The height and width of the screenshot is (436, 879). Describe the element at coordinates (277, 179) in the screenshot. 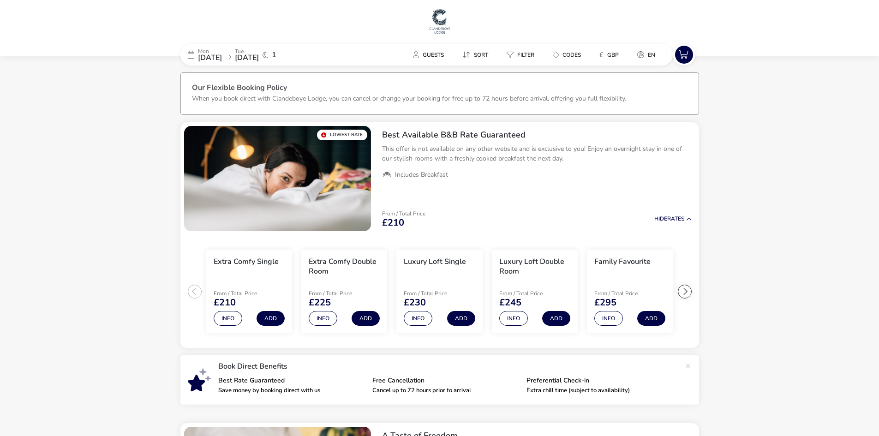

I see `swiper-slide: 1 / 1` at that location.